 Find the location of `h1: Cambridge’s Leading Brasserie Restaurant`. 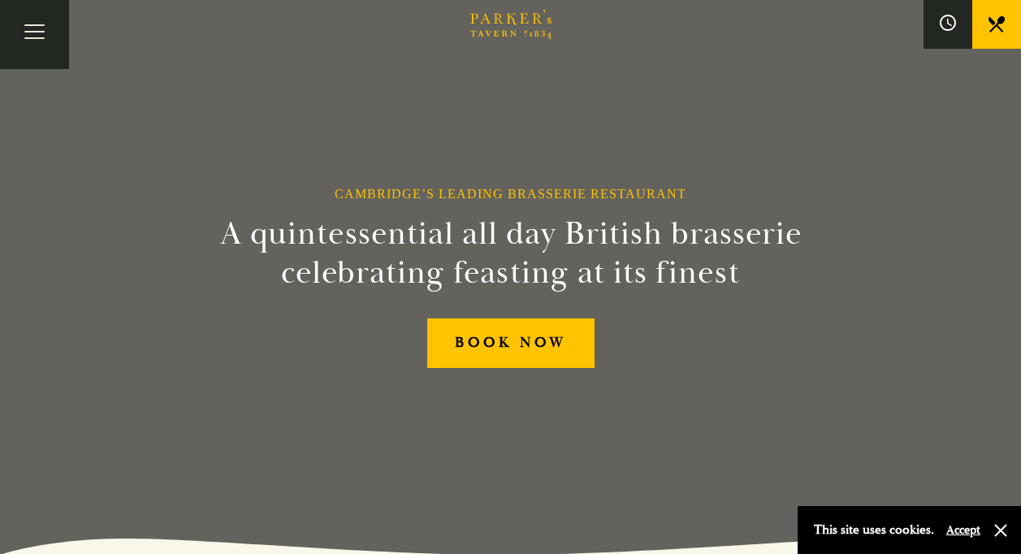

h1: Cambridge’s Leading Brasserie Restaurant is located at coordinates (510, 193).